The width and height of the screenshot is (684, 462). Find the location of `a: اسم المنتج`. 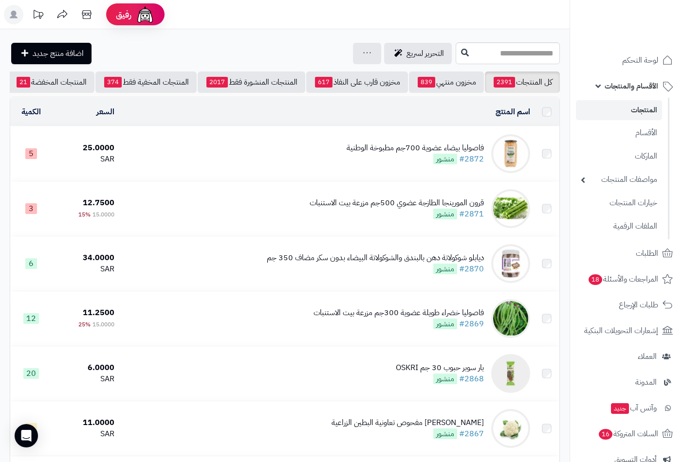

a: اسم المنتج is located at coordinates (513, 112).